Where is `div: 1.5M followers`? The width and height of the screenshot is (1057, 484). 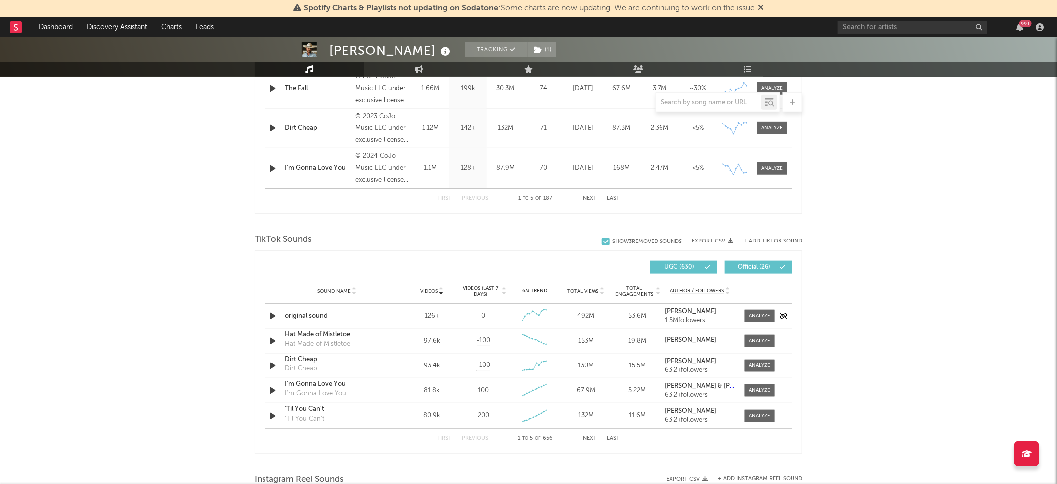
div: 1.5M followers is located at coordinates (700, 321).